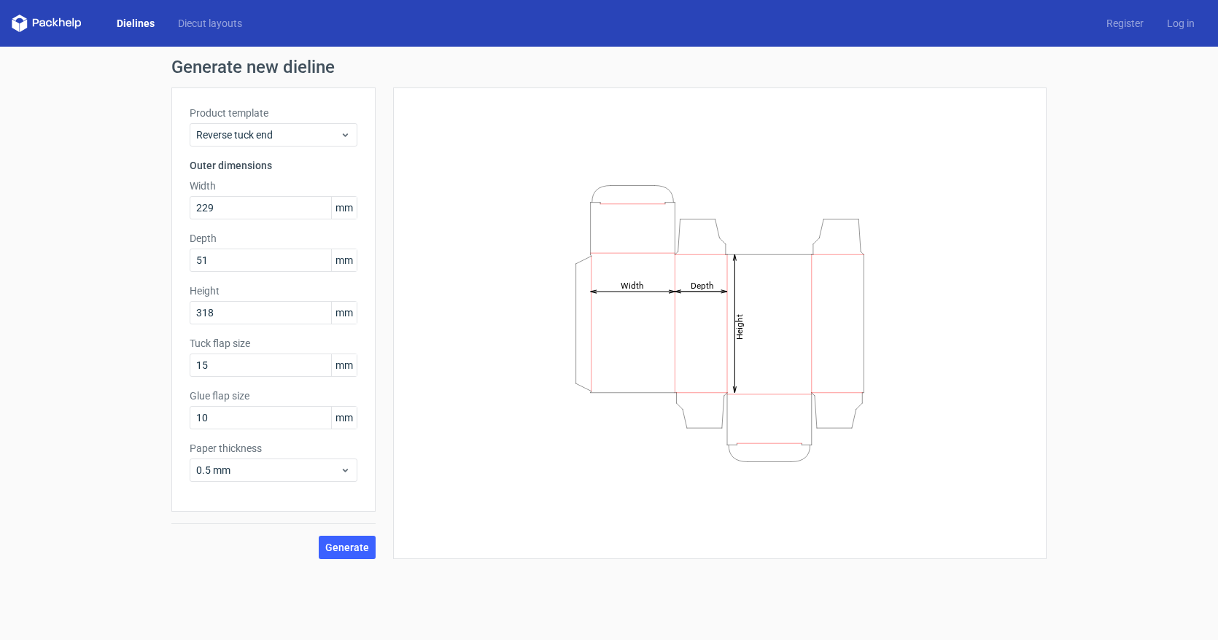  What do you see at coordinates (273, 113) in the screenshot?
I see `label: Product template` at bounding box center [273, 113].